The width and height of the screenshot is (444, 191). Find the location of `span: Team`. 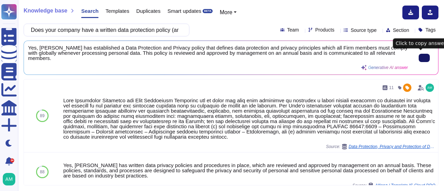

span: Team is located at coordinates (293, 30).